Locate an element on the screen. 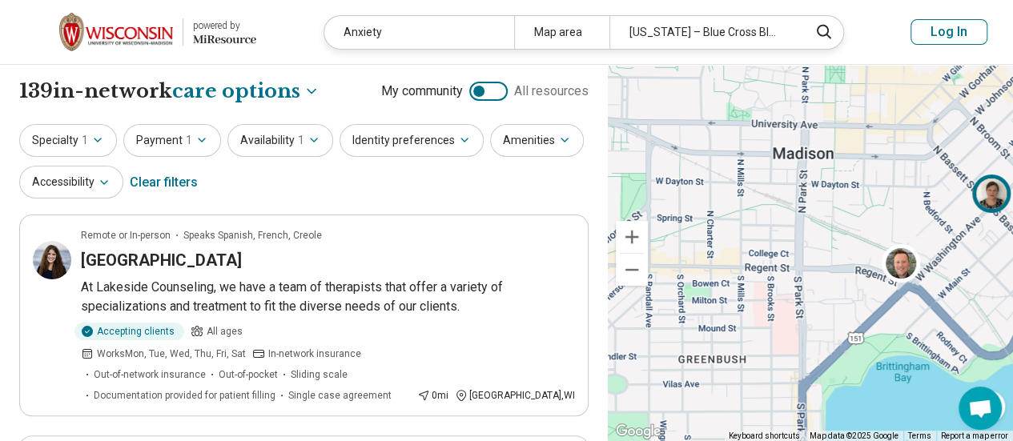 This screenshot has height=441, width=1013. span: Map data ©2025 Google is located at coordinates (854, 436).